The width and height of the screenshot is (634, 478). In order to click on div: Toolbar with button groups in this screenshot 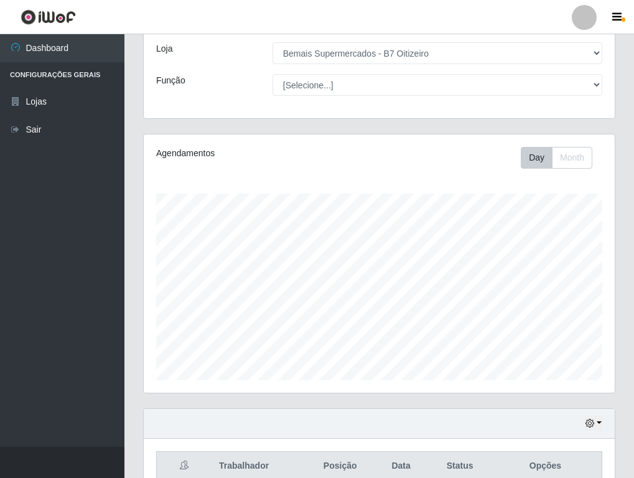, I will do `click(561, 157)`.